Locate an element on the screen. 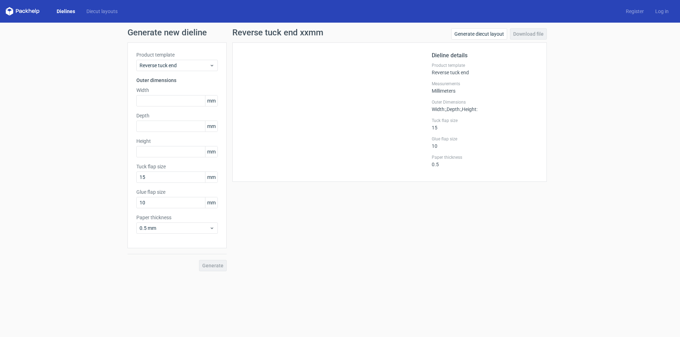 This screenshot has width=680, height=337. label: Width is located at coordinates (177, 90).